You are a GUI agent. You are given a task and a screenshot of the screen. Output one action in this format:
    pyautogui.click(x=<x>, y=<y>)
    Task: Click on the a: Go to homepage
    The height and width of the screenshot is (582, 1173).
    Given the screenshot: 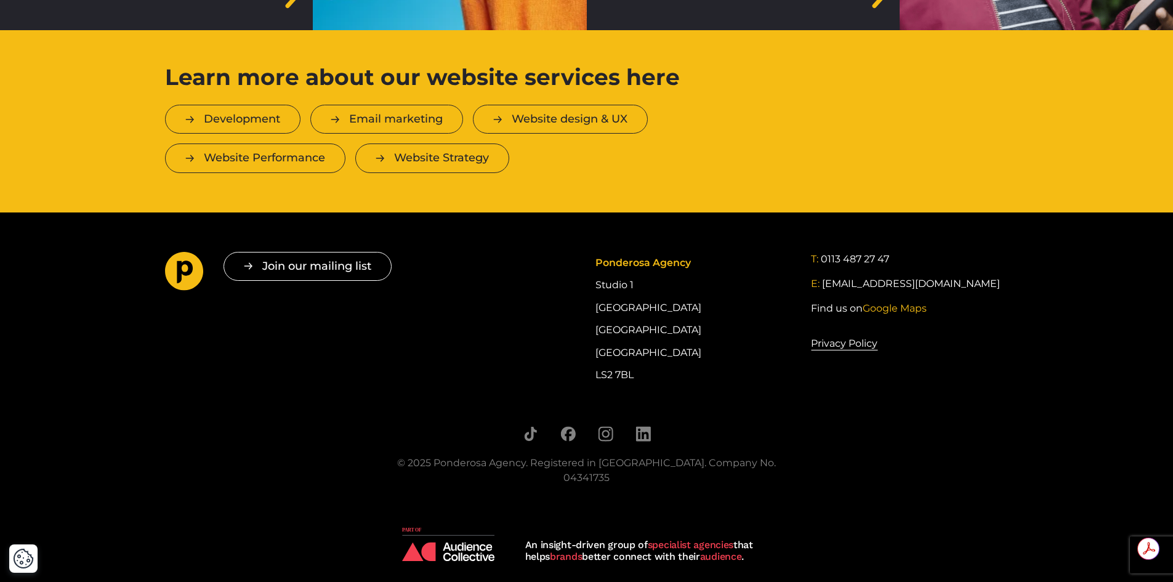 What is the action you would take?
    pyautogui.click(x=184, y=273)
    